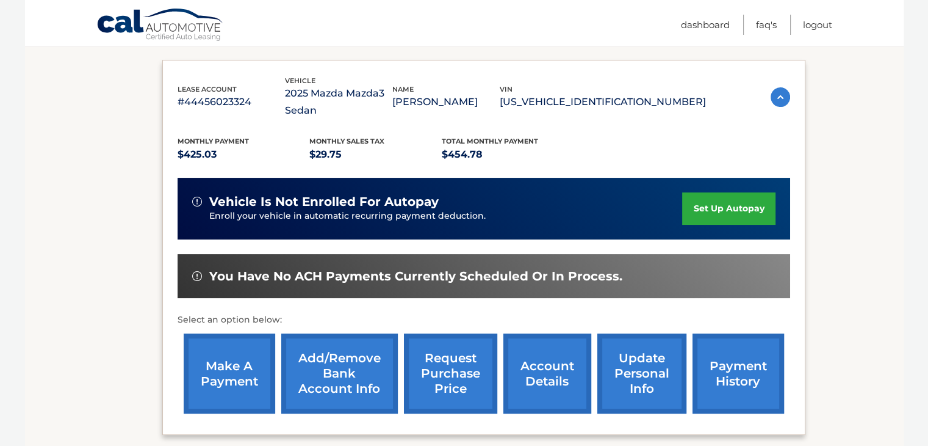 This screenshot has height=446, width=928. I want to click on span: Total Monthly Payment, so click(490, 141).